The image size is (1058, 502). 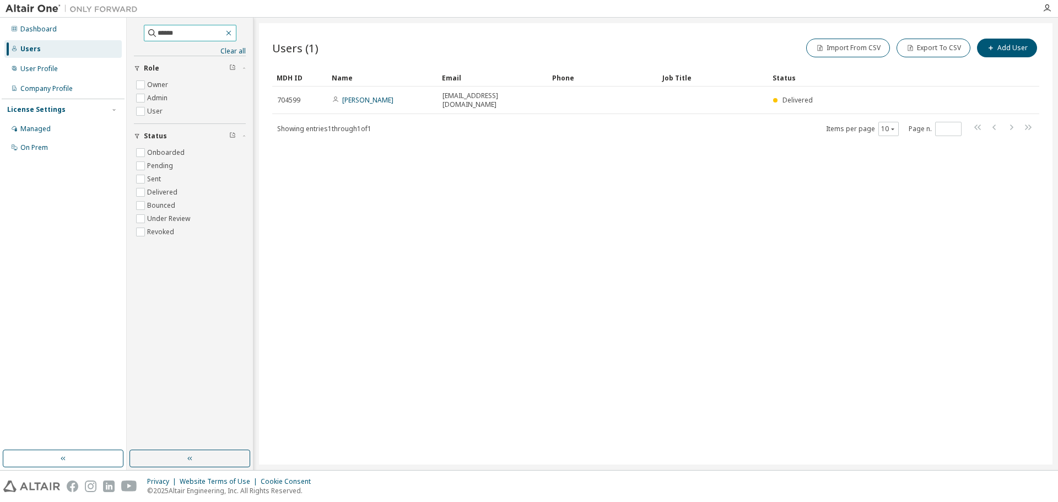 What do you see at coordinates (162, 206) in the screenshot?
I see `label: Bounced` at bounding box center [162, 206].